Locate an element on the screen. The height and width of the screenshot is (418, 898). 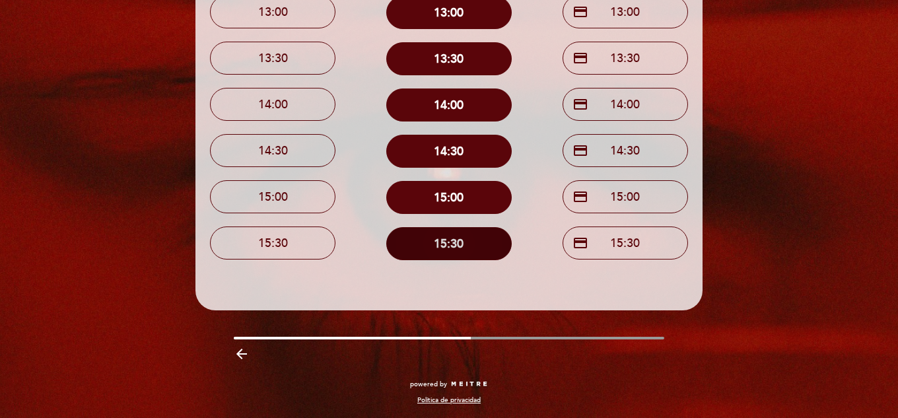
button: credit_card 14:00 is located at coordinates (625, 104).